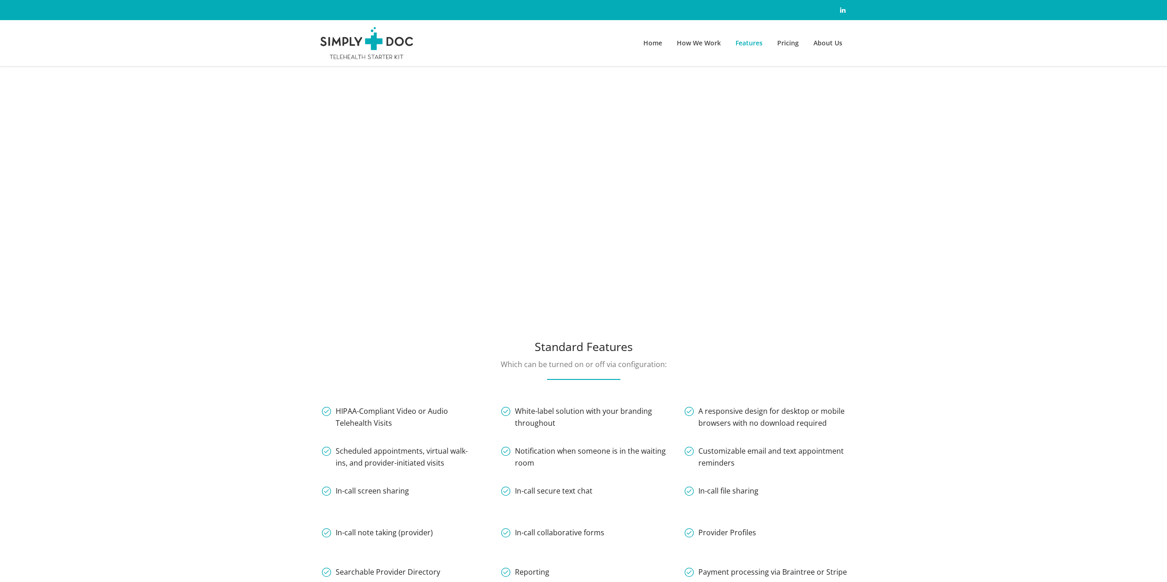  What do you see at coordinates (367, 43) in the screenshot?
I see `img: SimplyDoc` at bounding box center [367, 43].